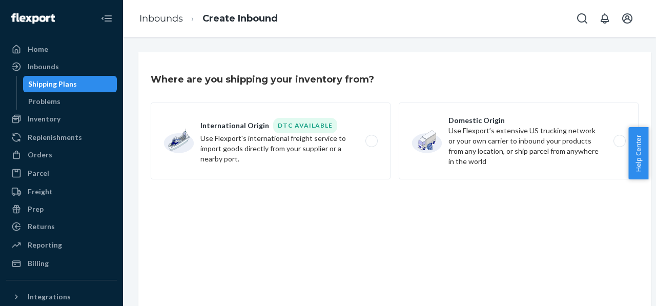  Describe the element at coordinates (35, 209) in the screenshot. I see `div: Prep` at that location.